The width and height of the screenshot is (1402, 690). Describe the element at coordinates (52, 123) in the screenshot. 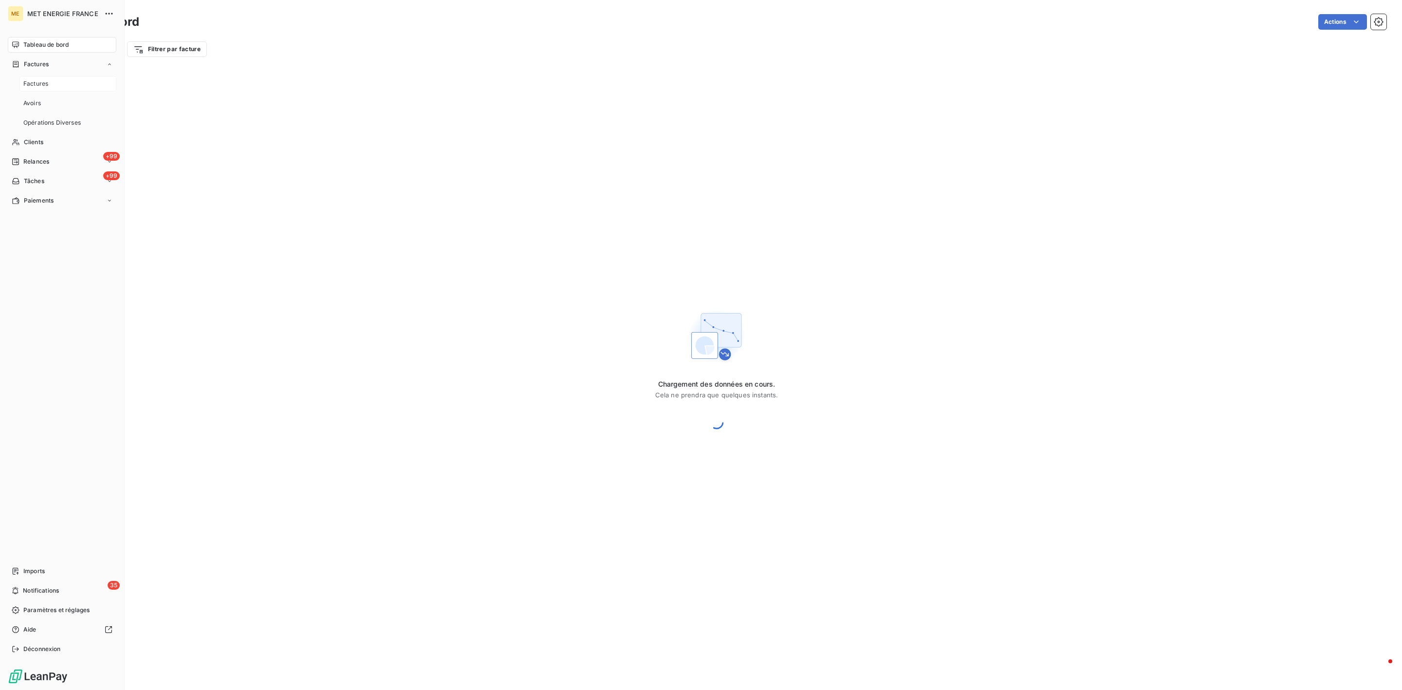

I see `span: Opérations Diverses` at that location.